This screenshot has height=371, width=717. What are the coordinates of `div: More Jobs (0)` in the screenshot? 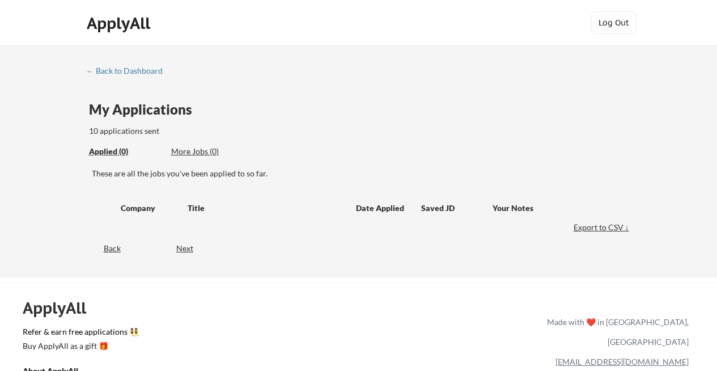 It's located at (213, 151).